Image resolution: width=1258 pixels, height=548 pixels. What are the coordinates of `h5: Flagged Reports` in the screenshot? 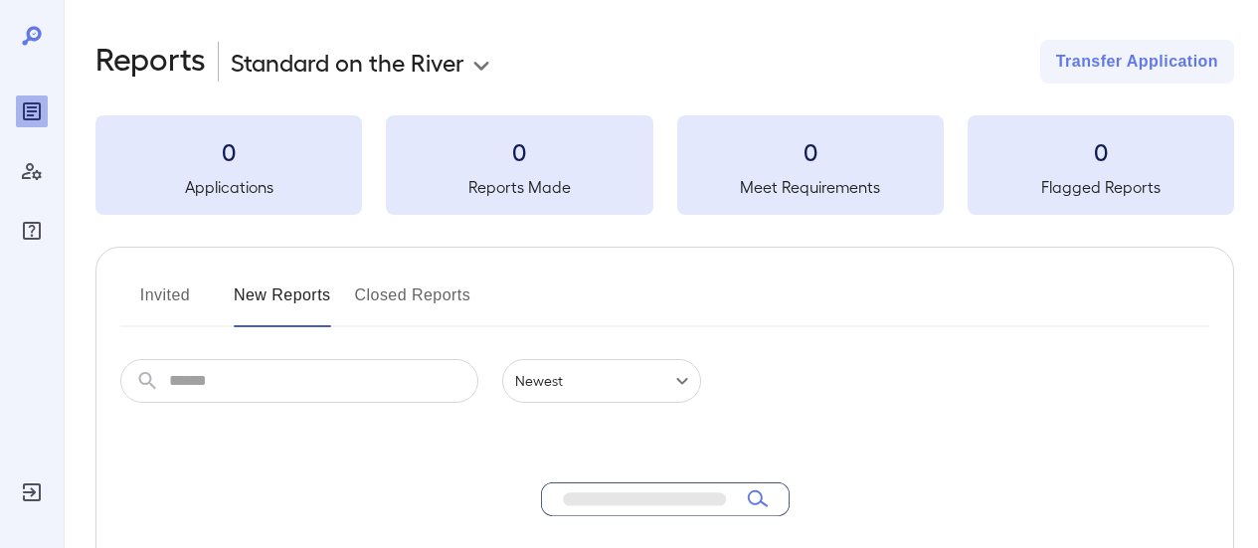 It's located at (1101, 187).